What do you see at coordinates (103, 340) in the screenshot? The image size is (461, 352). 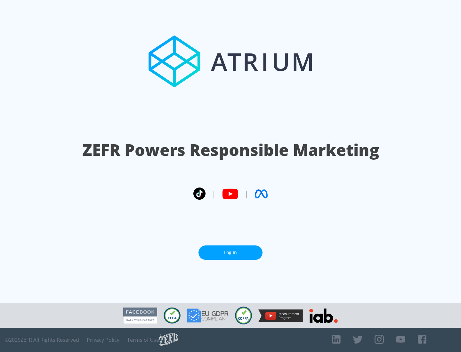 I see `a: Privacy Policy` at bounding box center [103, 340].